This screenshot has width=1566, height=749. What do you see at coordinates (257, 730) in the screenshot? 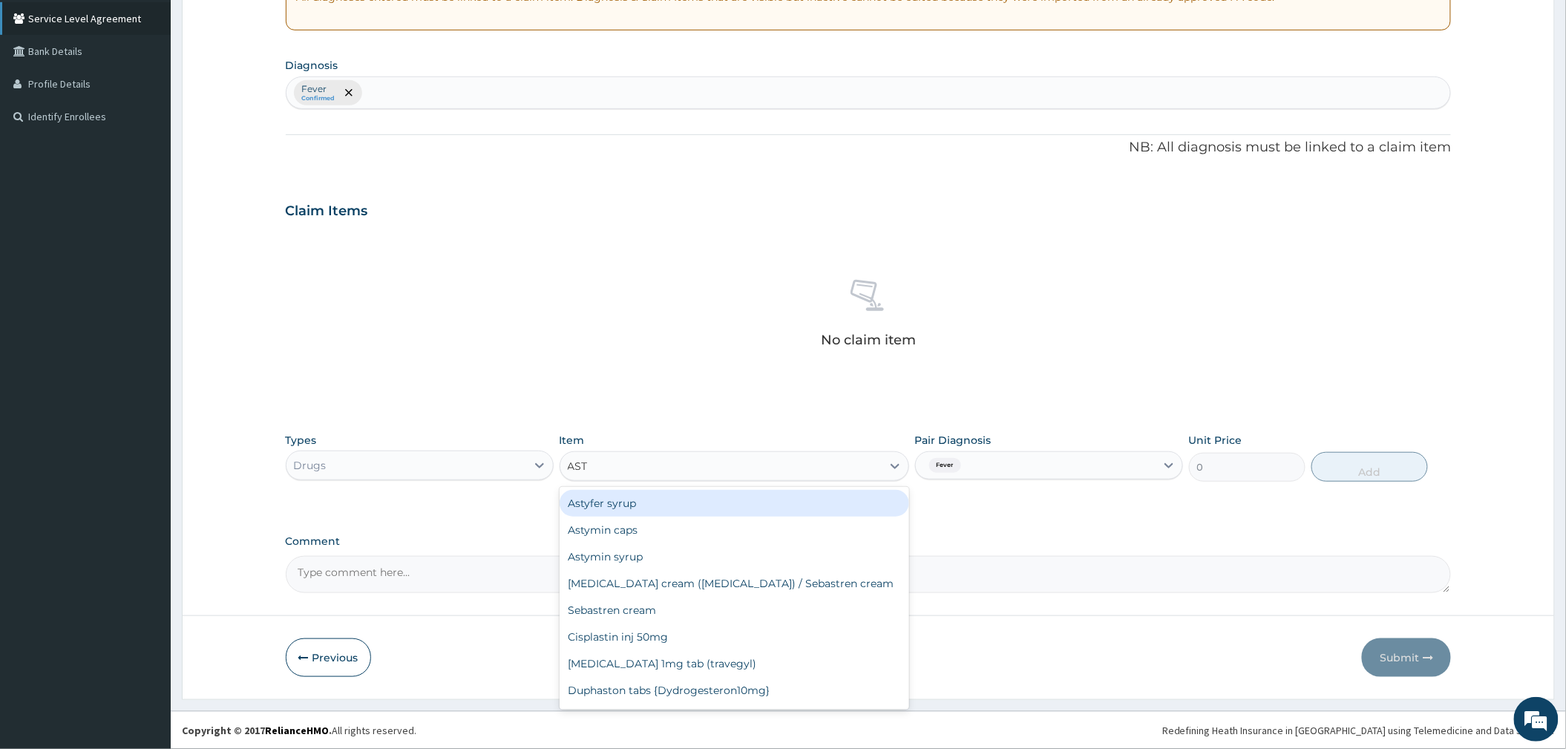
I see `strong: Copyright © 2017 .` at bounding box center [257, 730].